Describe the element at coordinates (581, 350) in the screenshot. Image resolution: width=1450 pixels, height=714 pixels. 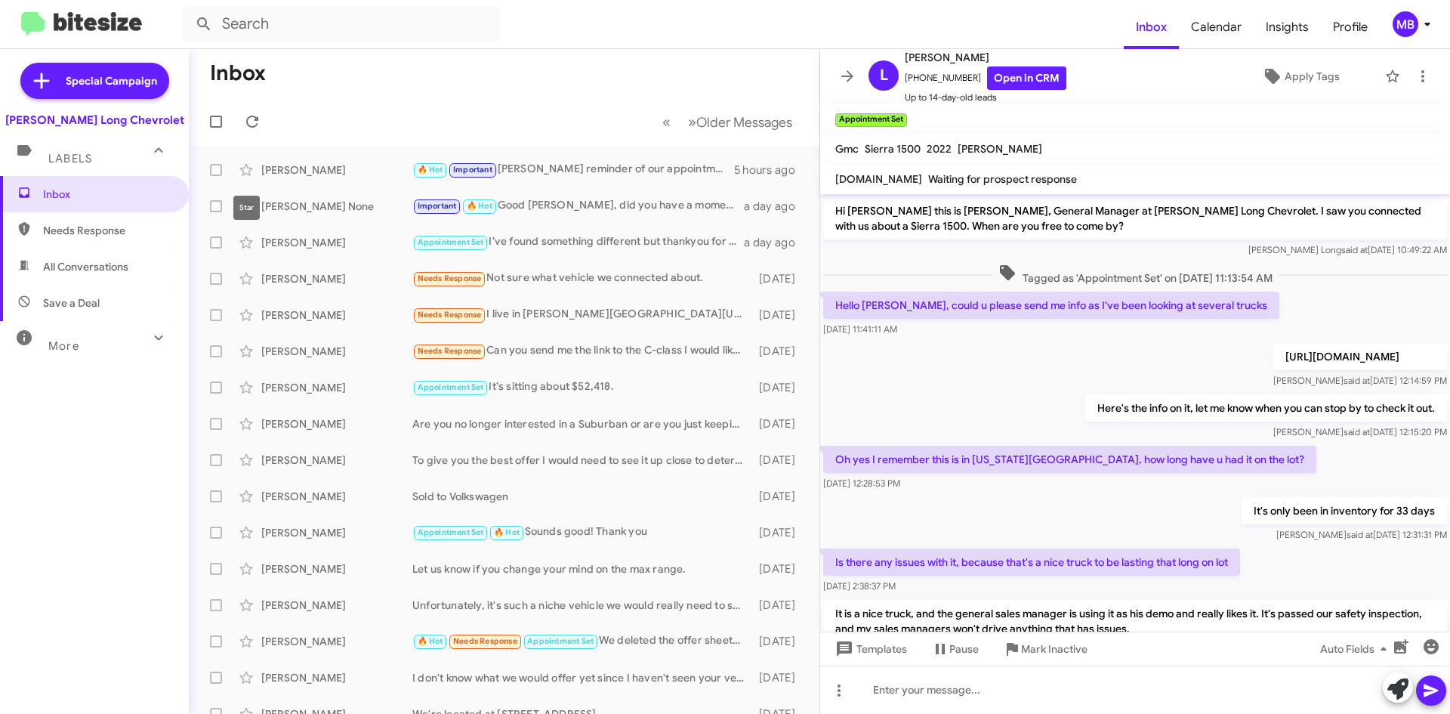
I see `div: Can you send me the link to the C-class I would like to get in soon and talk about purchasing thi...` at that location.